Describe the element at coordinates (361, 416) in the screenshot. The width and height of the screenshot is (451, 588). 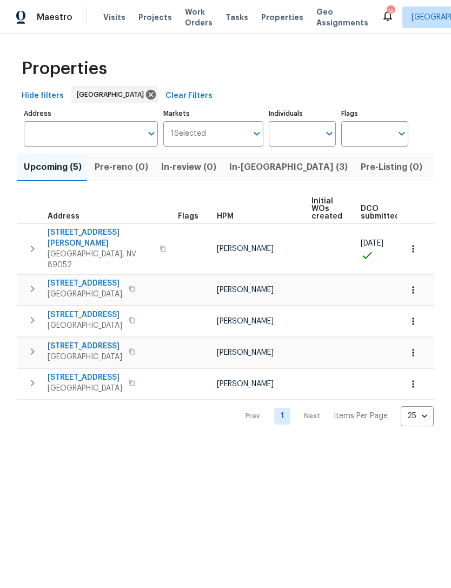
I see `p: Items Per Page` at that location.